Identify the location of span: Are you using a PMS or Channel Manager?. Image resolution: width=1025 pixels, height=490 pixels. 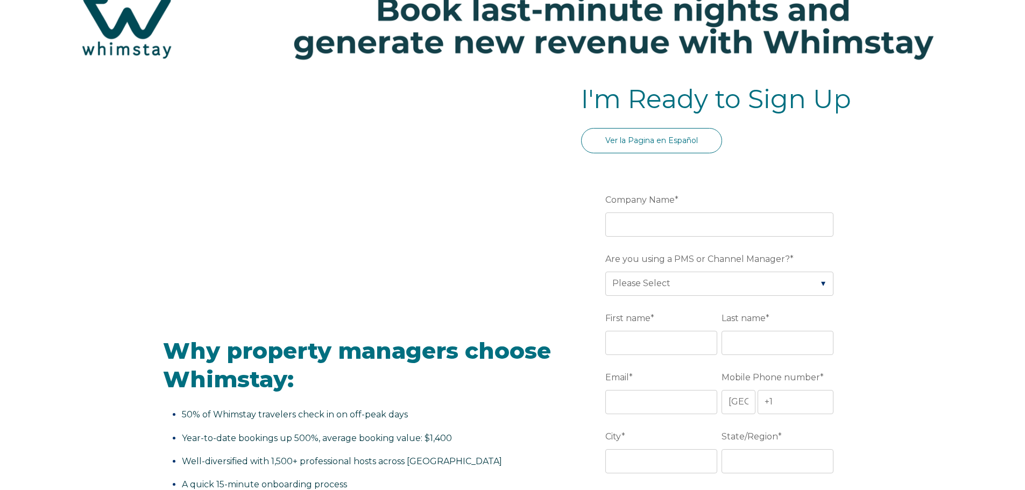
(697, 259).